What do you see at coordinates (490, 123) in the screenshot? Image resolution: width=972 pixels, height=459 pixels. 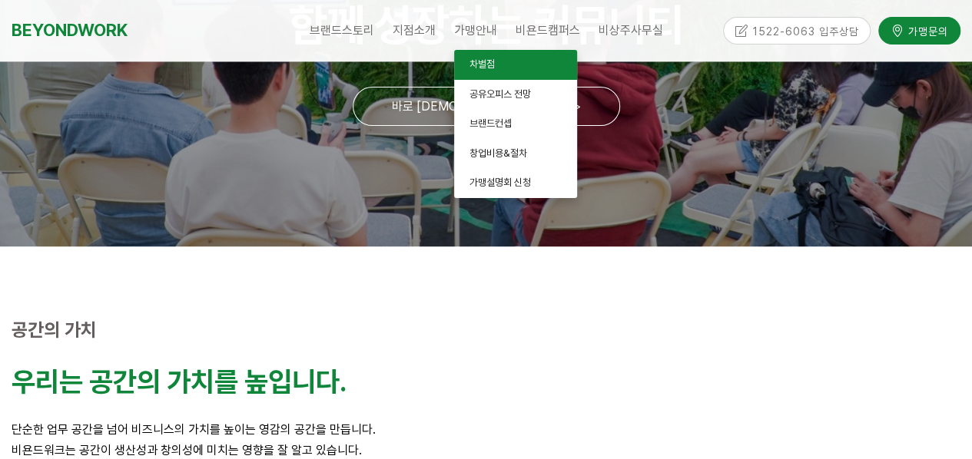 I see `span: 브랜드컨셉` at bounding box center [490, 123].